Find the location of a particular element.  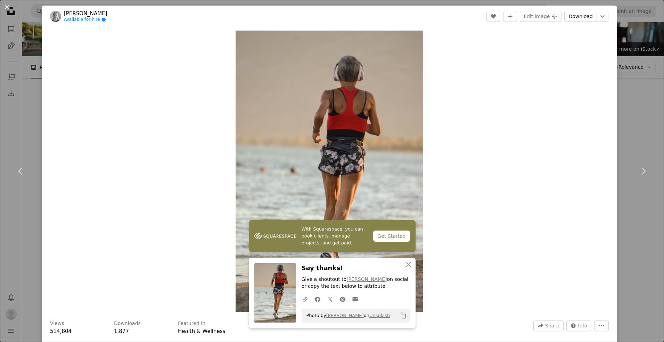

a: Share on Twitter is located at coordinates (330, 299).